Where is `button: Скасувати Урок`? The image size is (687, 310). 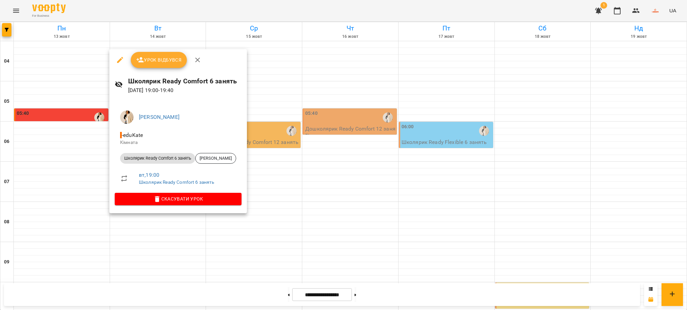 button: Скасувати Урок is located at coordinates (178, 199).